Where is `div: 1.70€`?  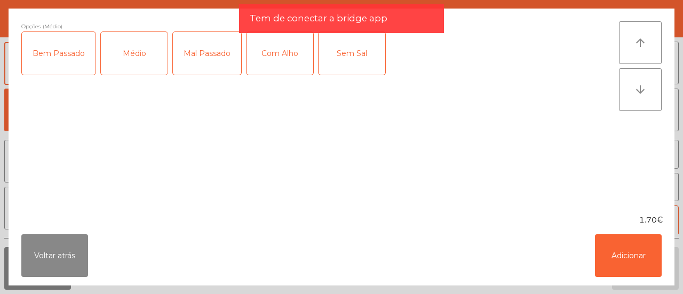 div: 1.70€ is located at coordinates (341, 220).